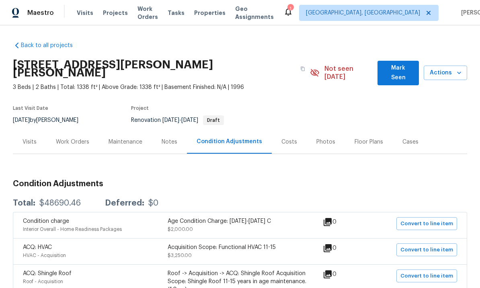  I want to click on button: Copy Address, so click(303, 69).